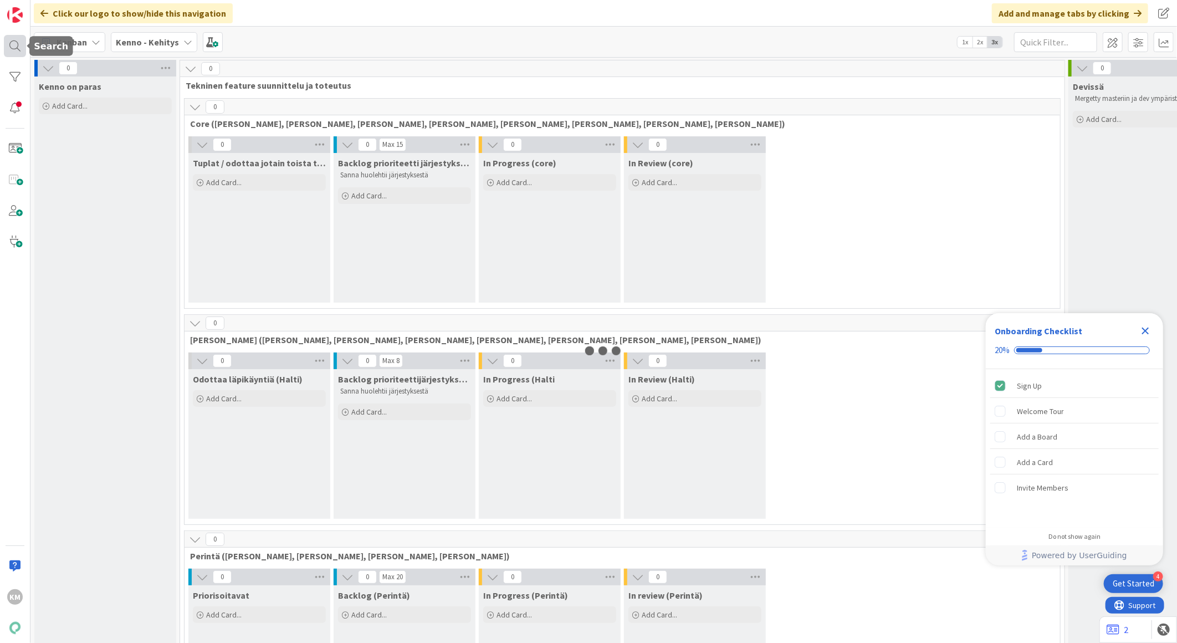 The image size is (1177, 643). Describe the element at coordinates (618, 340) in the screenshot. I see `span: Halti (Sebastian, VilleH, Riikka, Antti, MikkoV, PetriH, PetriM)` at that location.